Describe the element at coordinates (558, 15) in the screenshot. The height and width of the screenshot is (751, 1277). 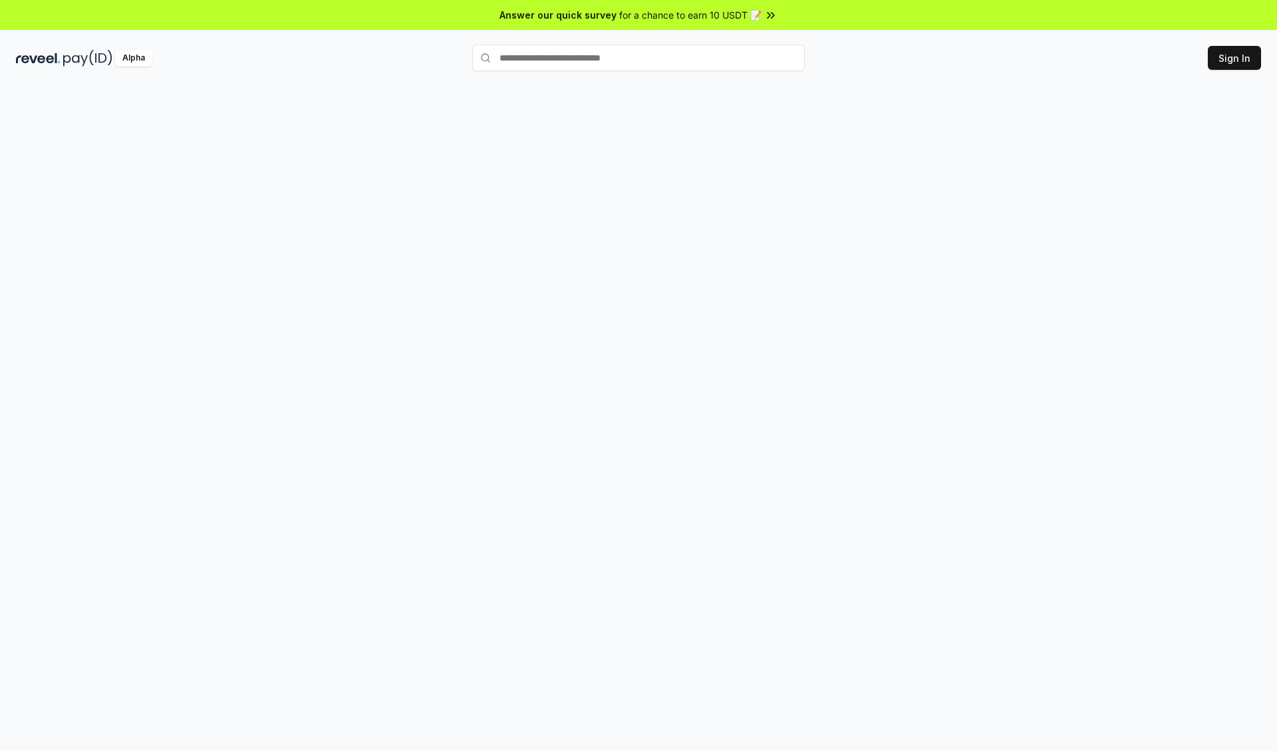
I see `span: Answer our quick survey` at that location.